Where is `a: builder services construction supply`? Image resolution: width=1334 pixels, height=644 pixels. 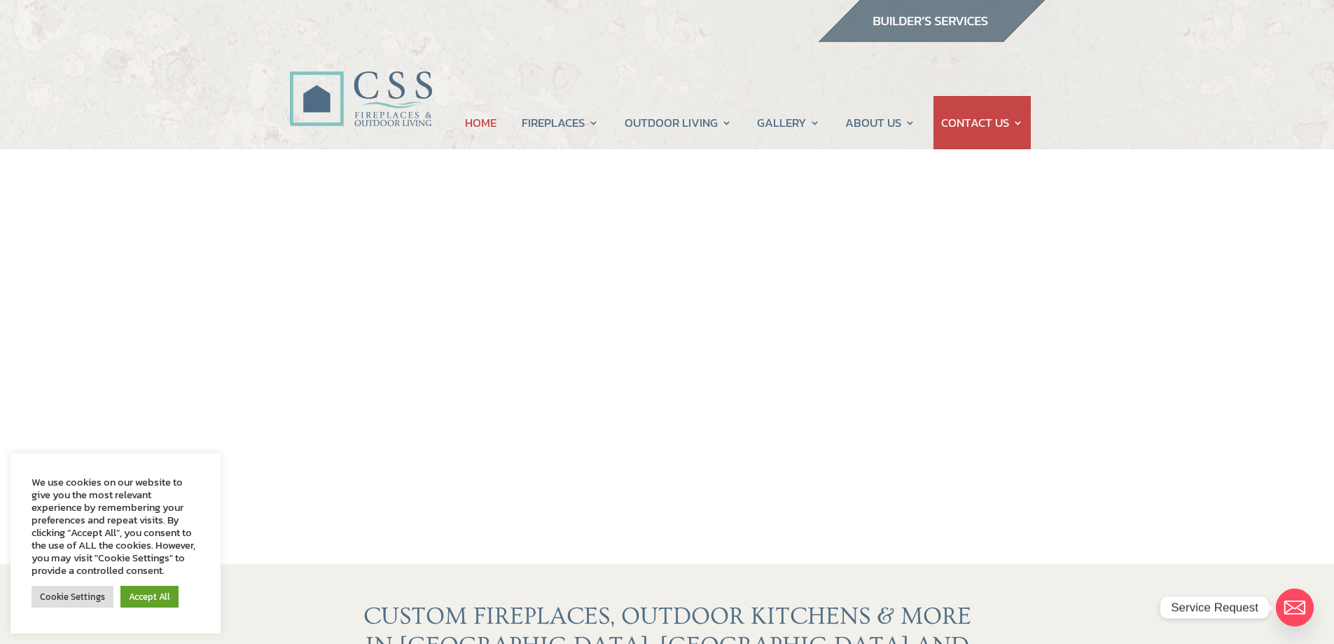
a: builder services construction supply is located at coordinates (932, 38).